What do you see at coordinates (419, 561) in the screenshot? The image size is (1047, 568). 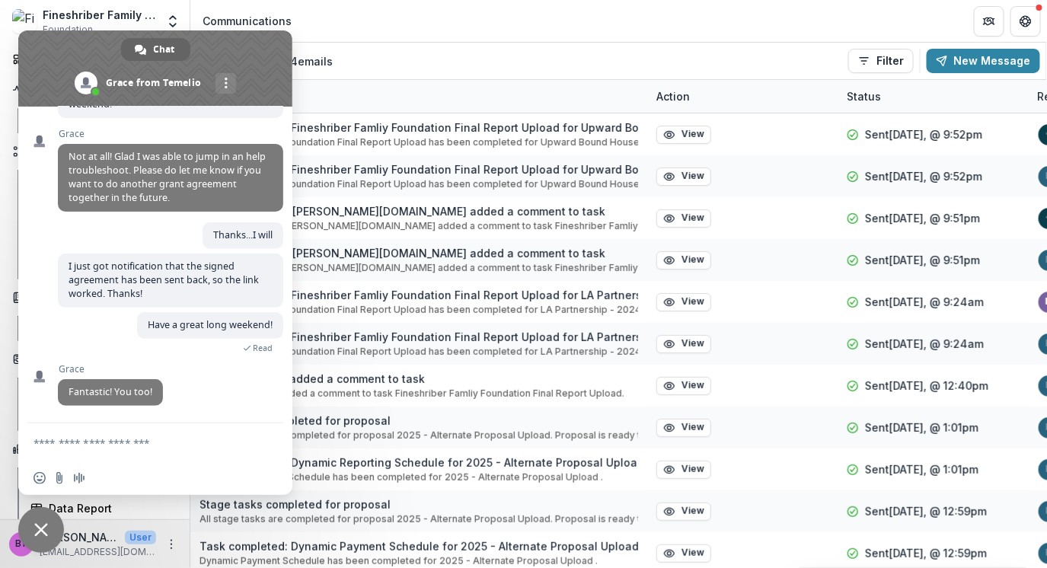 I see `p: Dynamic Payment Schedule has been completed for 2025 - Alternate Proposal Upload .` at bounding box center [419, 561].